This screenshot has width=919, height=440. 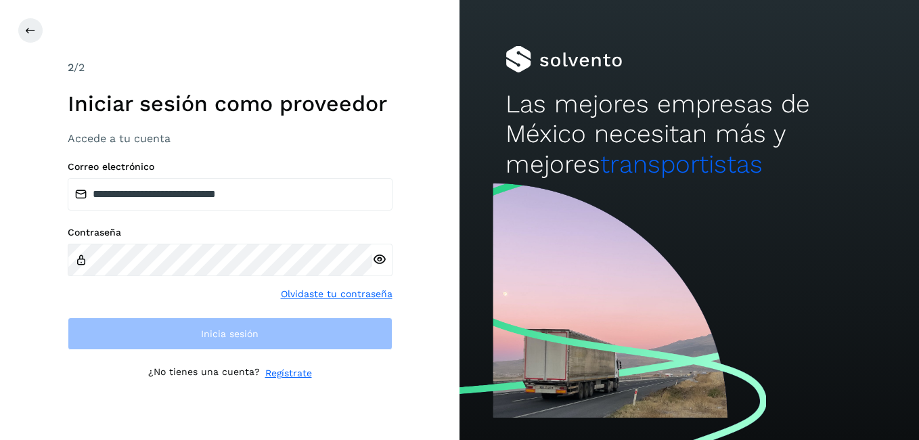 What do you see at coordinates (230, 138) in the screenshot?
I see `h3: Accede a tu cuenta` at bounding box center [230, 138].